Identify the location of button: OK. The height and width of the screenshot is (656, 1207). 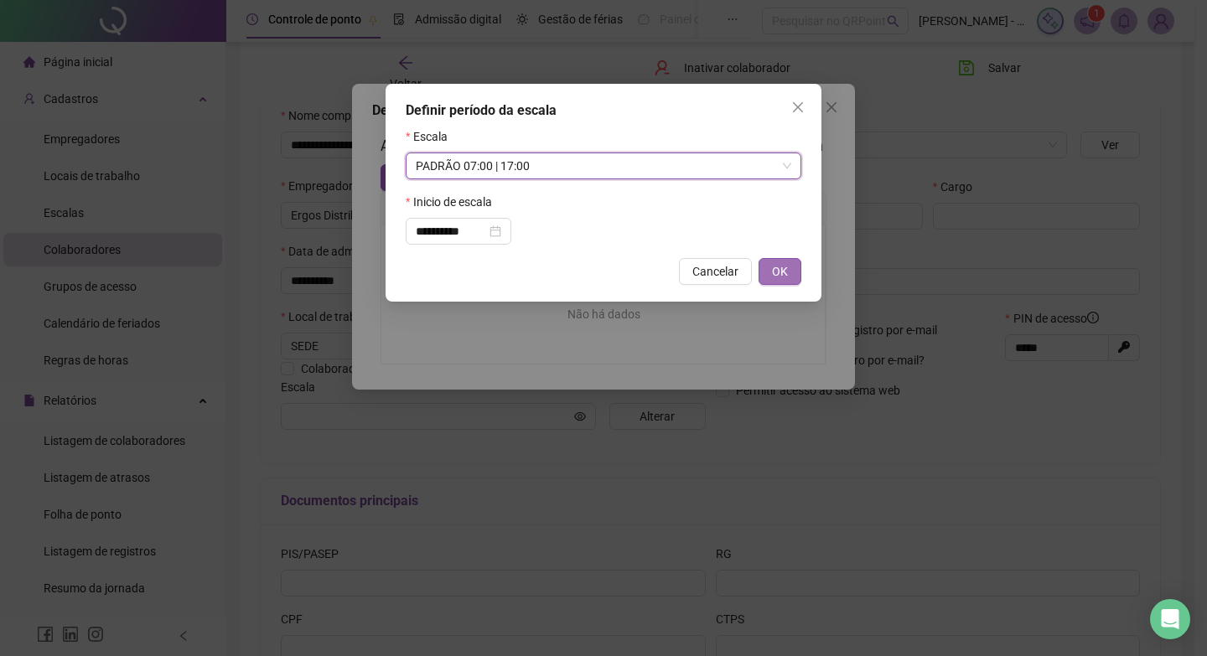
(779, 271).